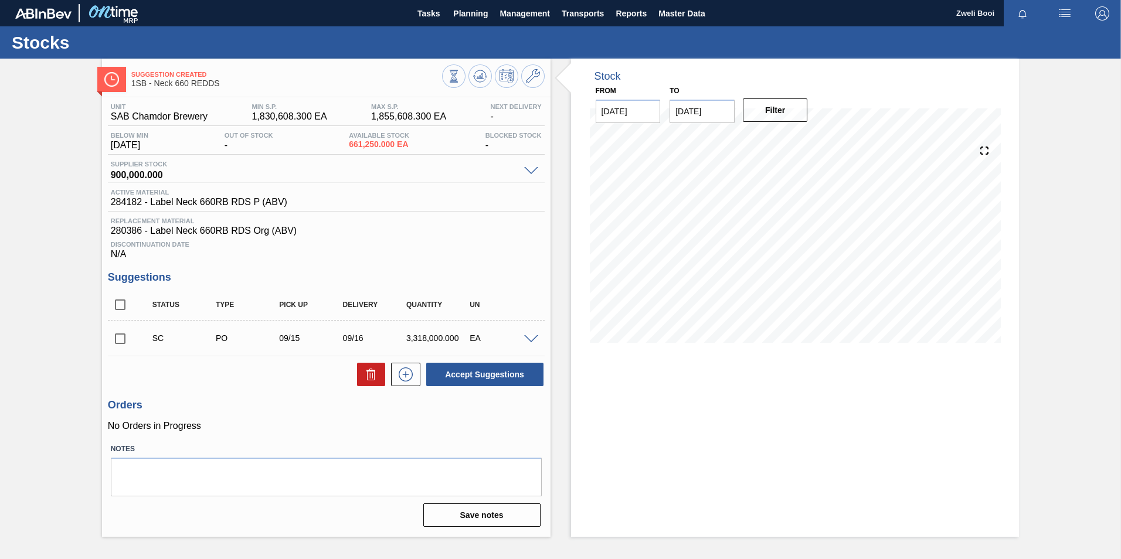 Image resolution: width=1121 pixels, height=559 pixels. What do you see at coordinates (43, 13) in the screenshot?
I see `img: TNhmsLtSVTkK8tSr43FrP2fwEKptu5GPRR3wAAAABJRU5ErkJggg==` at bounding box center [43, 13].